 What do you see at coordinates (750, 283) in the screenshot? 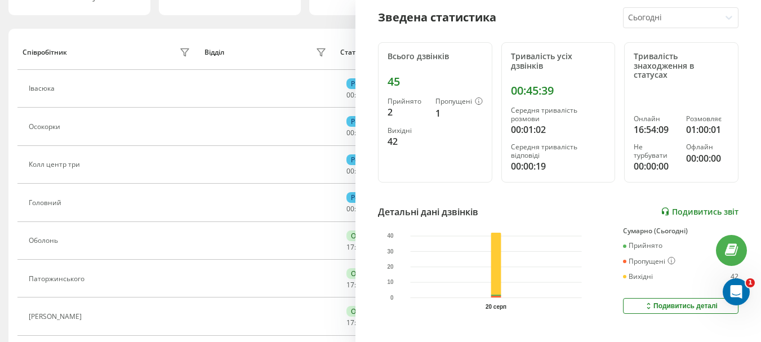
I see `span: 1` at bounding box center [750, 283].